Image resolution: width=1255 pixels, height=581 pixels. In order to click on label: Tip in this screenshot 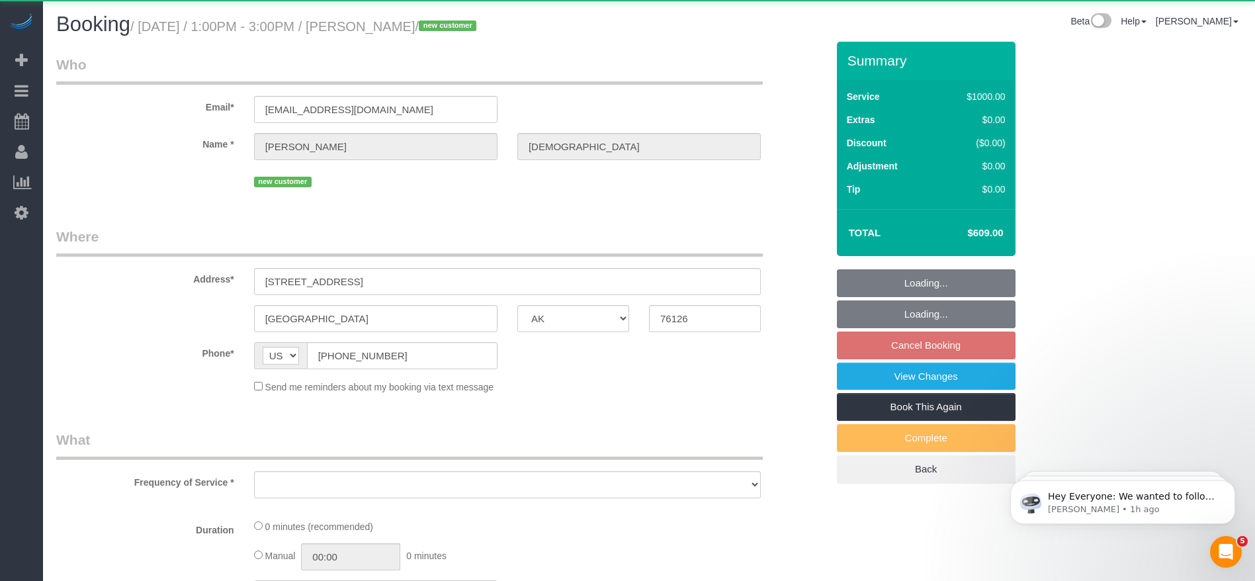, I will do `click(854, 189)`.